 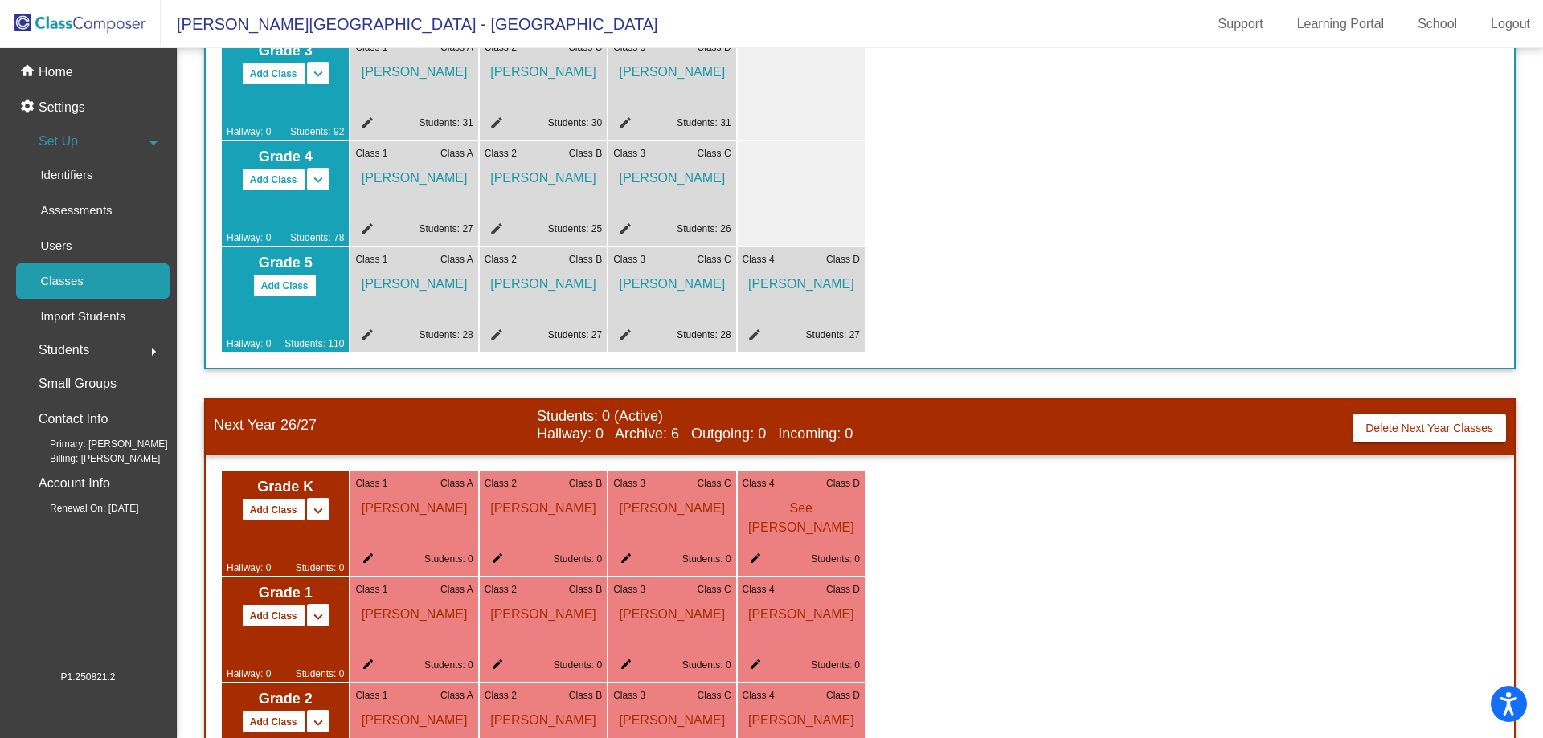 I want to click on mat-icon: arrow_drop_down, so click(x=153, y=143).